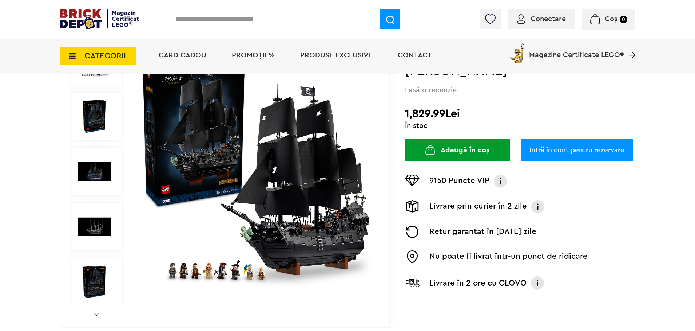 Image resolution: width=695 pixels, height=331 pixels. What do you see at coordinates (623, 19) in the screenshot?
I see `small: 0` at bounding box center [623, 19].